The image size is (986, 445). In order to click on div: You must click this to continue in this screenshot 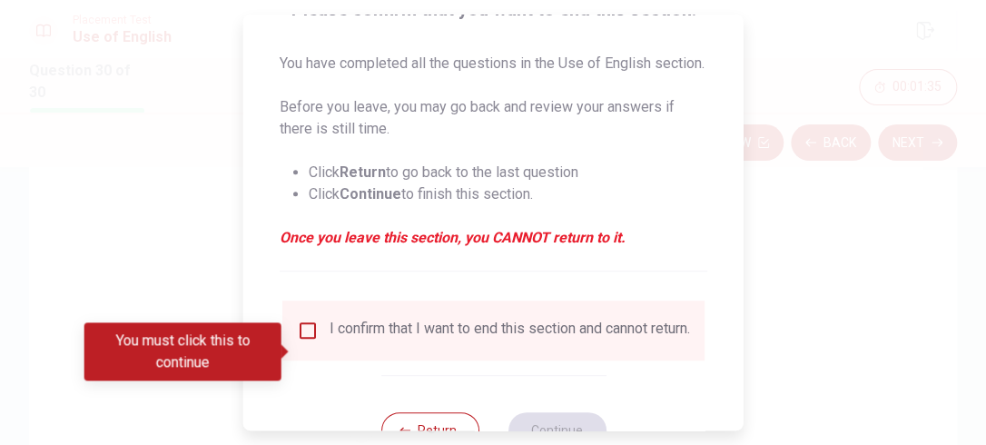, I will do `click(182, 351)`.